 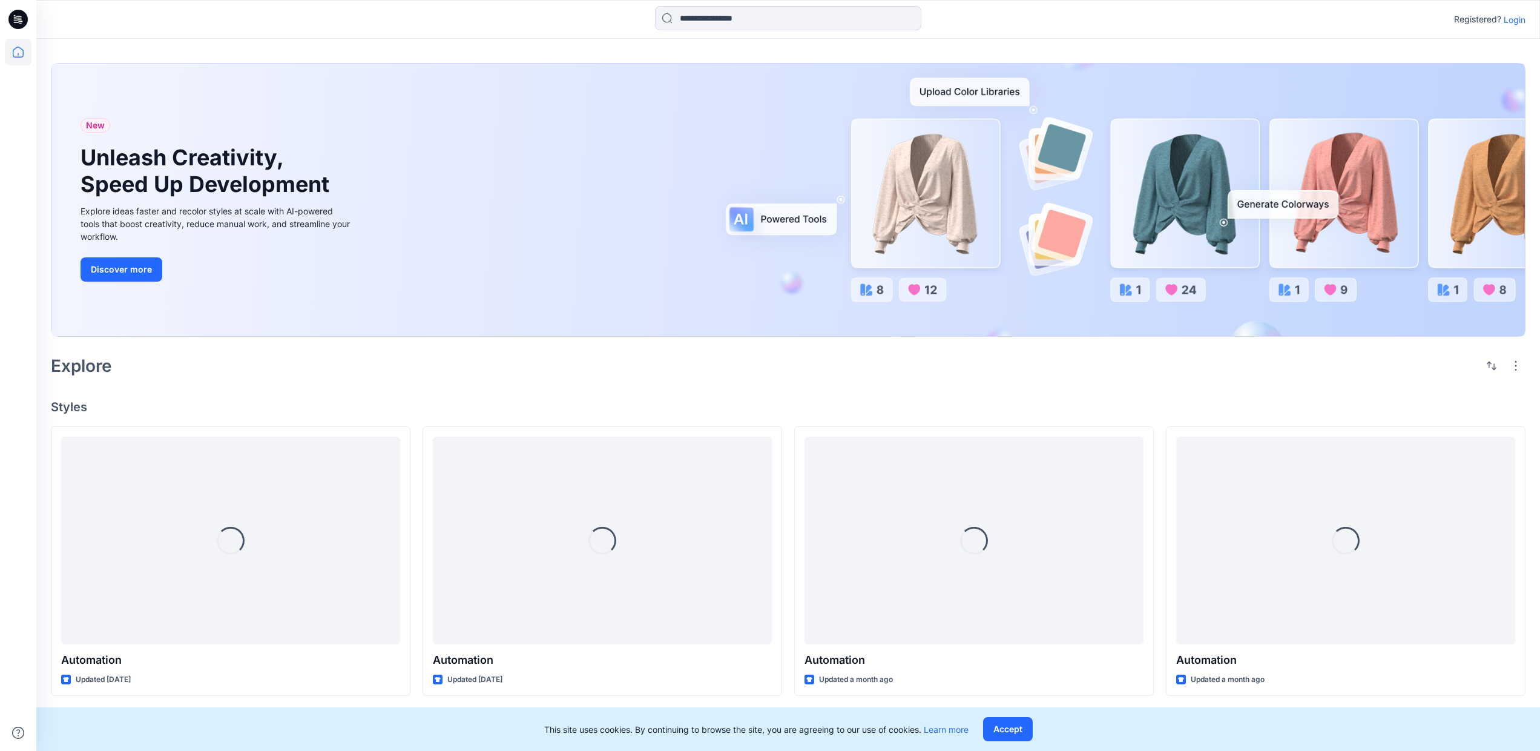 What do you see at coordinates (1478, 19) in the screenshot?
I see `p: Registered?` at bounding box center [1478, 19].